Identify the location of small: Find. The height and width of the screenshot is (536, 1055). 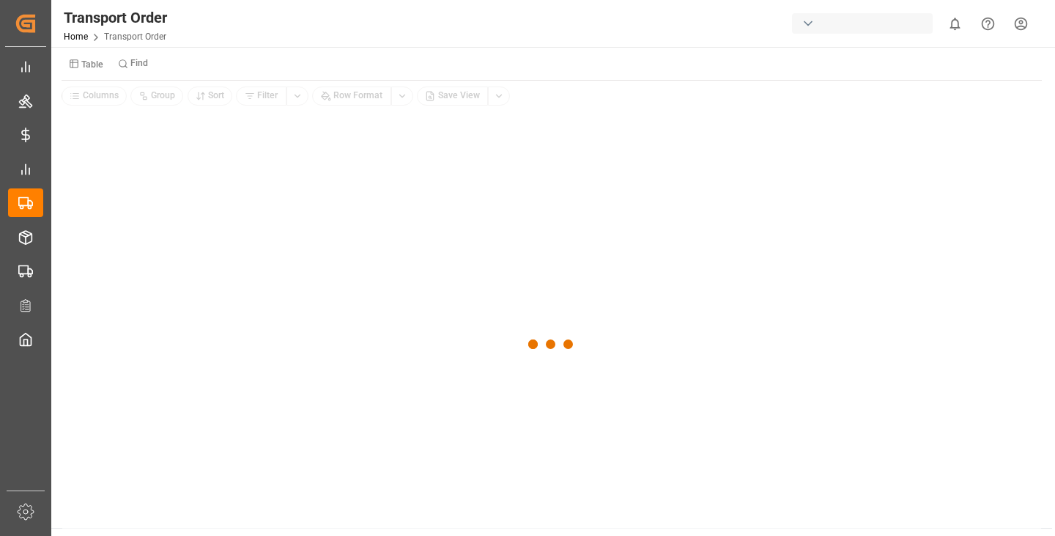
(139, 63).